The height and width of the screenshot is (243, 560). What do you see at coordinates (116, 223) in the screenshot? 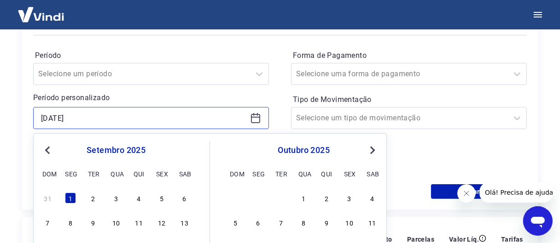
I see `div: Choose quarta-feira, 10 de setembro de 2025` at bounding box center [116, 223].